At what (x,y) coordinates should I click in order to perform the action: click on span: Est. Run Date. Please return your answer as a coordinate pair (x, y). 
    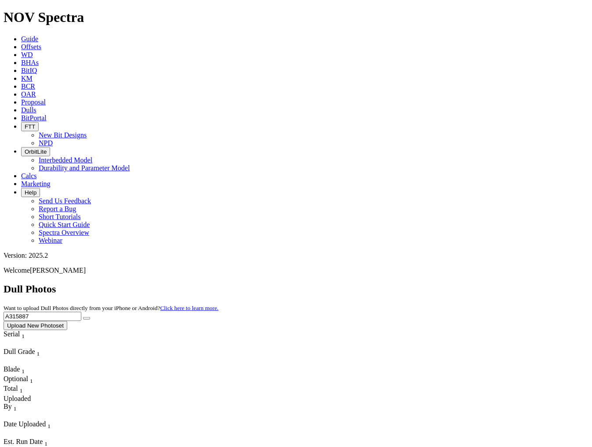
    Looking at the image, I should click on (23, 441).